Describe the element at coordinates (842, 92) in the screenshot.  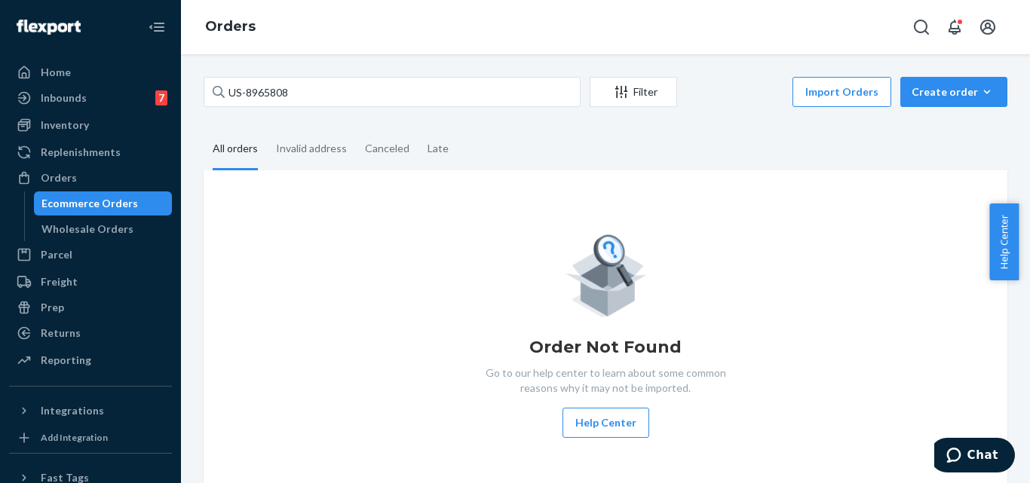
I see `button: Import Orders` at that location.